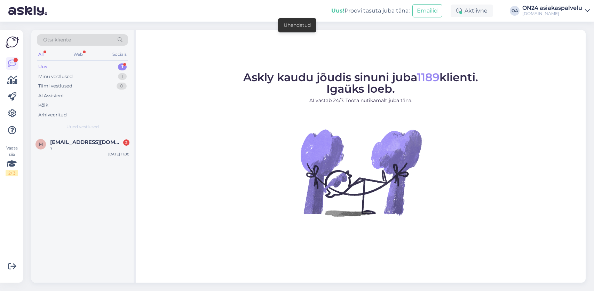  What do you see at coordinates (86, 142) in the screenshot?
I see `span: marikarhu1@outlook.co` at bounding box center [86, 142].